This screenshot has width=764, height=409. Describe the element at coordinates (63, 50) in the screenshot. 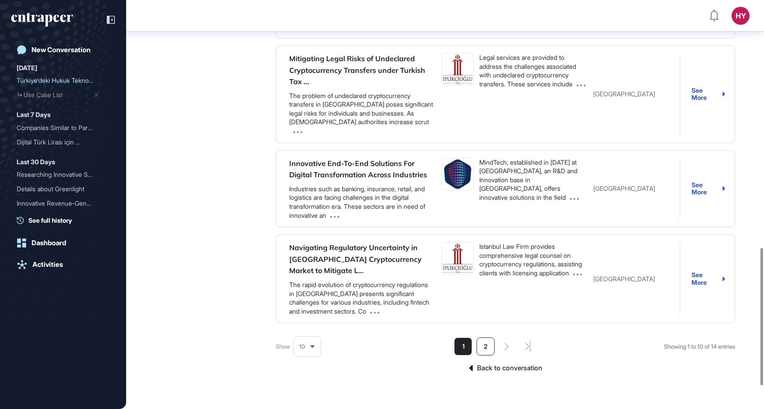

I see `a: New Conversation` at that location.